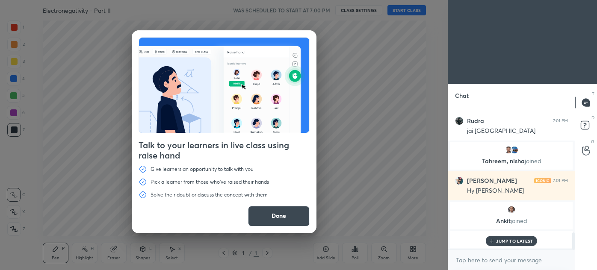 The width and height of the screenshot is (597, 270). What do you see at coordinates (224, 151) in the screenshot?
I see `h4: Talk to your learners in live class using raise hand` at bounding box center [224, 151].